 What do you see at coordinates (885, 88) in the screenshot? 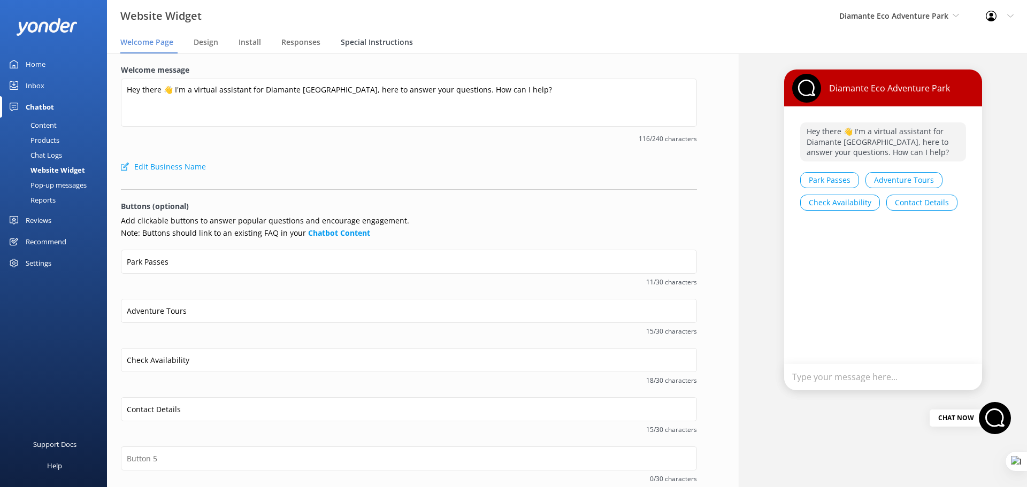
I see `p: Diamante Eco Adventure Park` at bounding box center [885, 88].